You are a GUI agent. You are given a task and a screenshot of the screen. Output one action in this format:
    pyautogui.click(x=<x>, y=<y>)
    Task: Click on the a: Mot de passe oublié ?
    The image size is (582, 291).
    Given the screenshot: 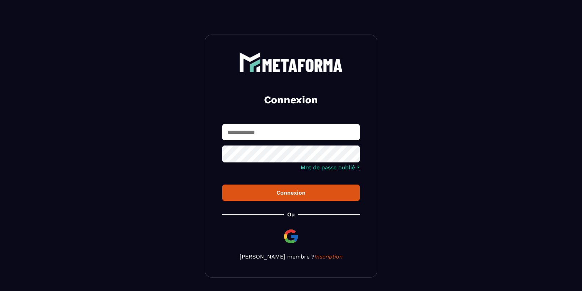 What is the action you would take?
    pyautogui.click(x=330, y=167)
    